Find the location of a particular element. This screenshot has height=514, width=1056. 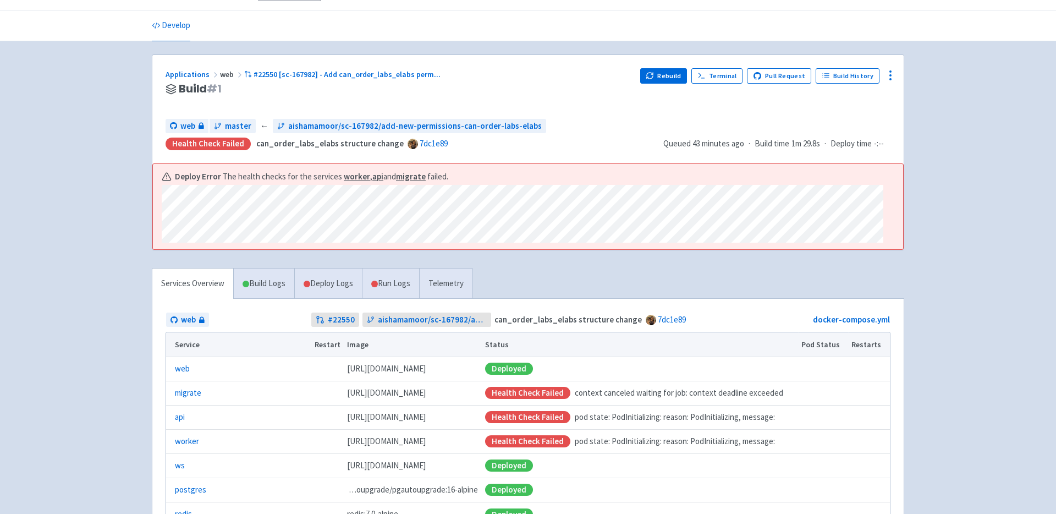

a: Pull Request is located at coordinates (779, 76).